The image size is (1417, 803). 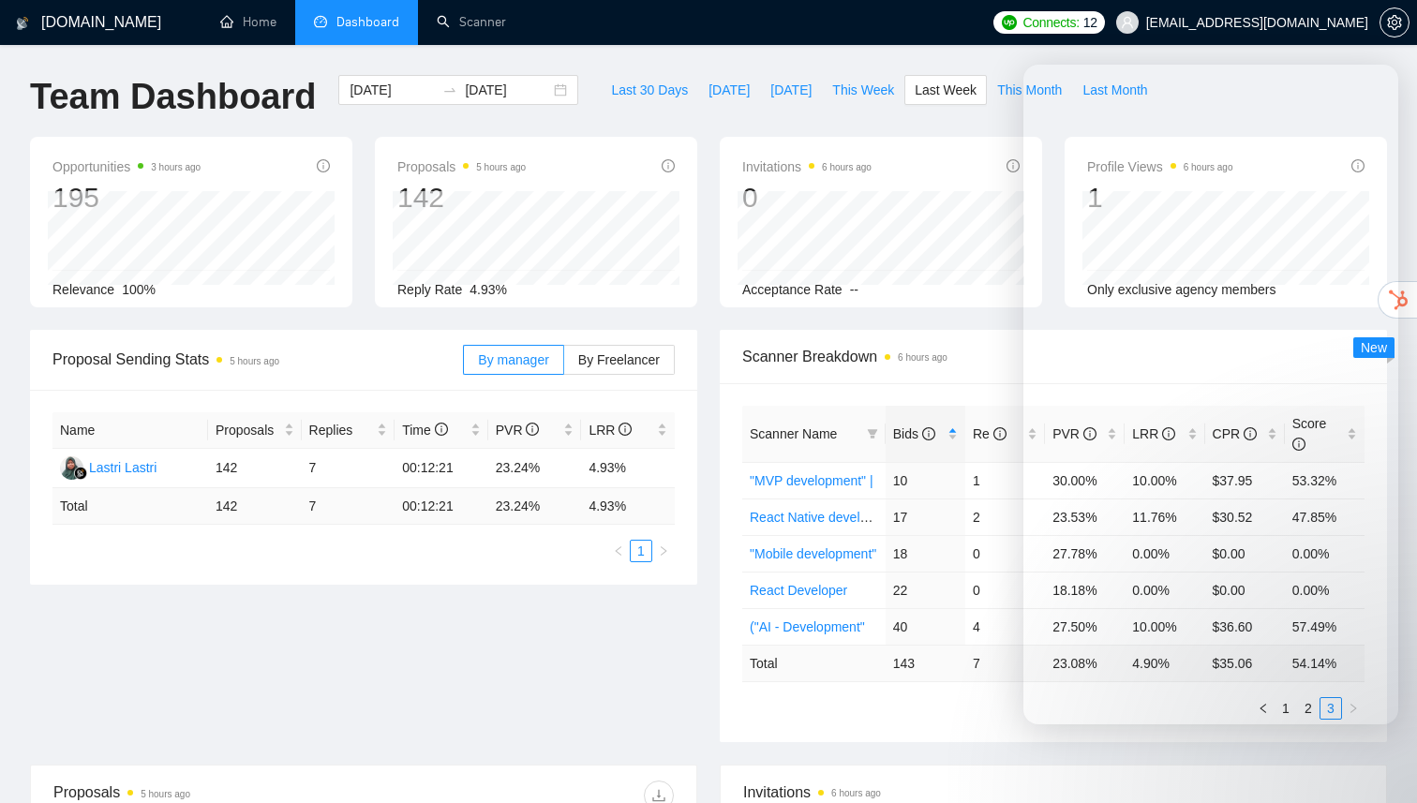 I want to click on div: 0, so click(x=807, y=198).